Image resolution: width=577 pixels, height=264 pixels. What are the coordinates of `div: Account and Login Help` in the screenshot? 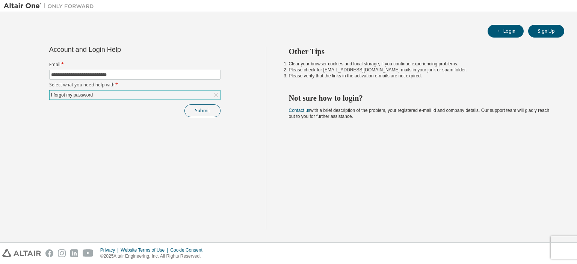 It's located at (118, 50).